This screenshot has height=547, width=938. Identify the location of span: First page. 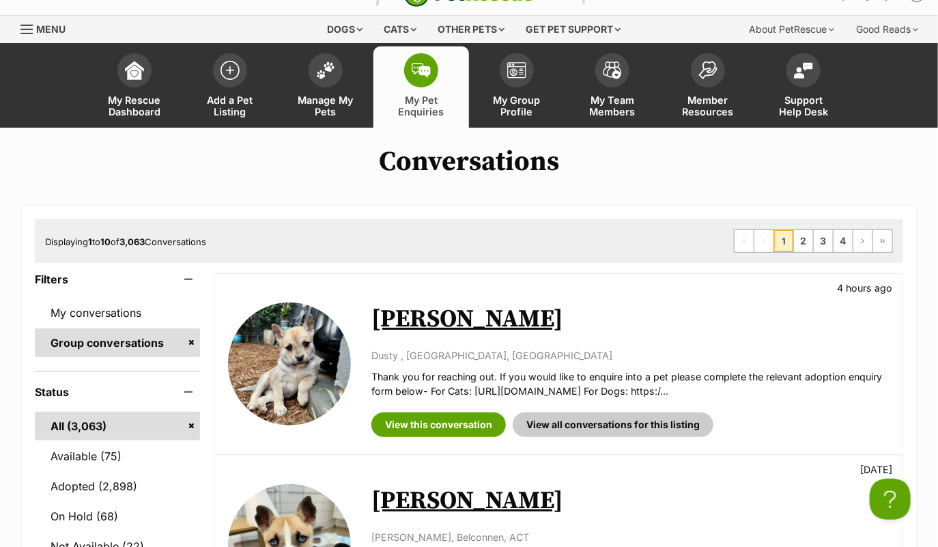
(744, 241).